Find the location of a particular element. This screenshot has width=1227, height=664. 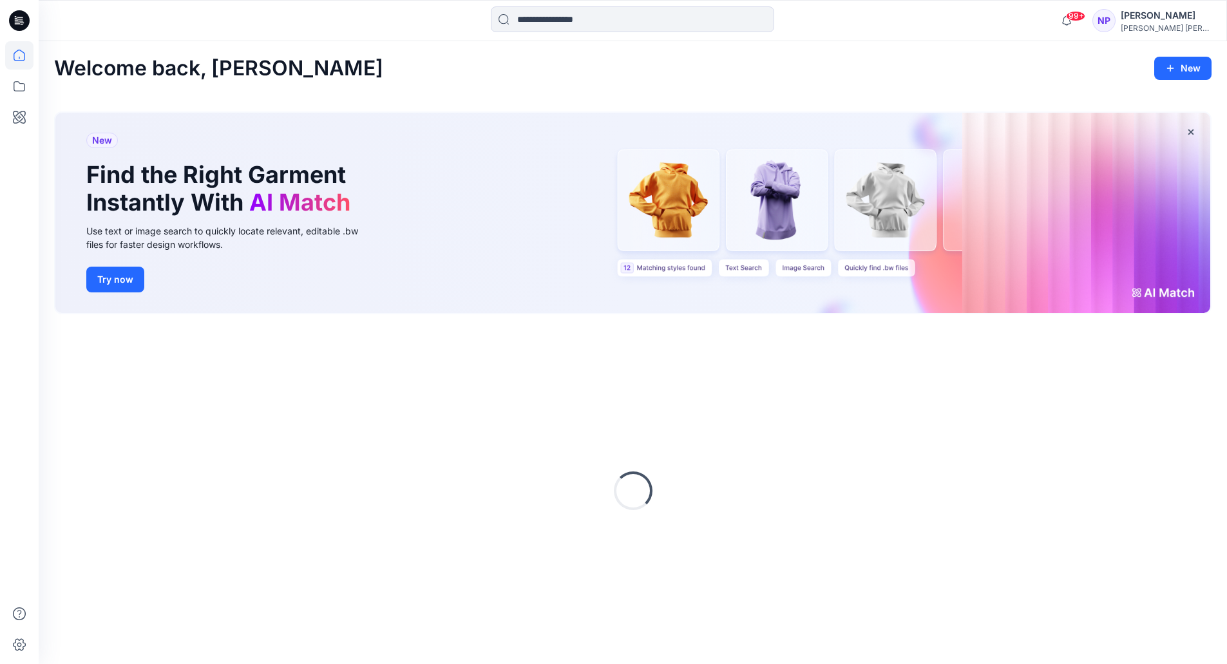

span: AI Match is located at coordinates (300, 202).